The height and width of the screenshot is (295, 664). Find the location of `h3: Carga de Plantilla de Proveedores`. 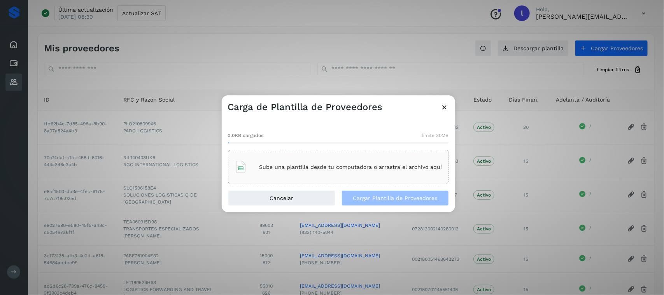

h3: Carga de Plantilla de Proveedores is located at coordinates (305, 107).